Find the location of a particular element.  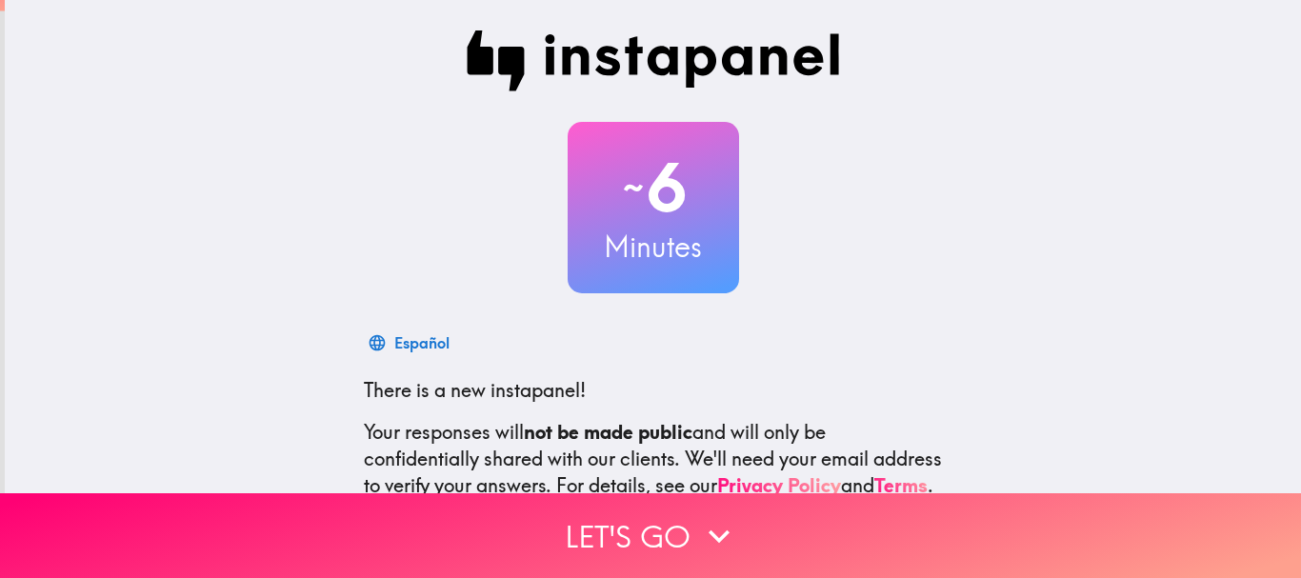

p: Your responses will and will only be confidentially shared with our clients. We'll need your emai... is located at coordinates (653, 459).